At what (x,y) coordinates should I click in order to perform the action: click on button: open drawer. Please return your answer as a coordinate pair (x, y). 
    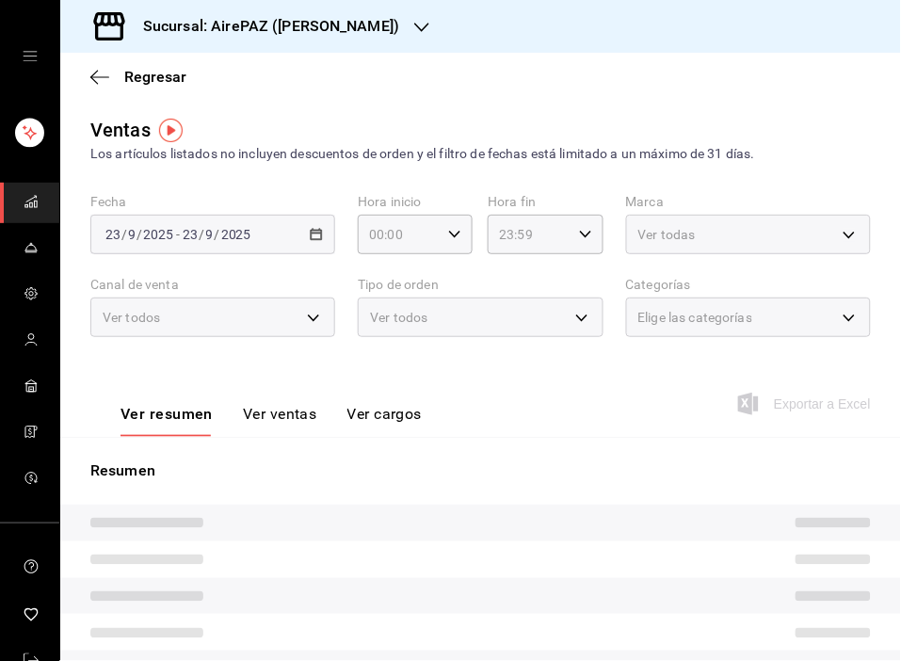
    Looking at the image, I should click on (30, 56).